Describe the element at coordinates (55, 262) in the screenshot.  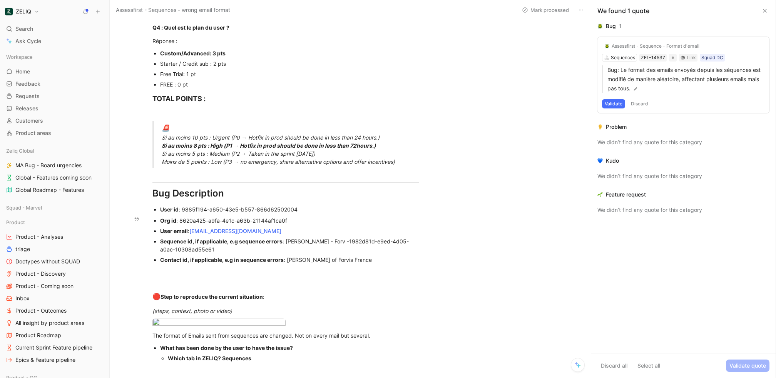
I see `a: Doctypes without SQUAD` at that location.